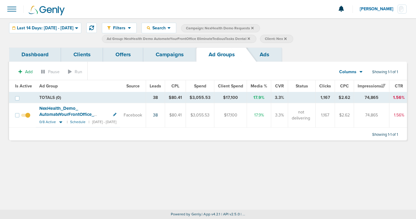 Image resolution: width=416 pixels, height=219 pixels. Describe the element at coordinates (280, 86) in the screenshot. I see `span: CVR` at that location.